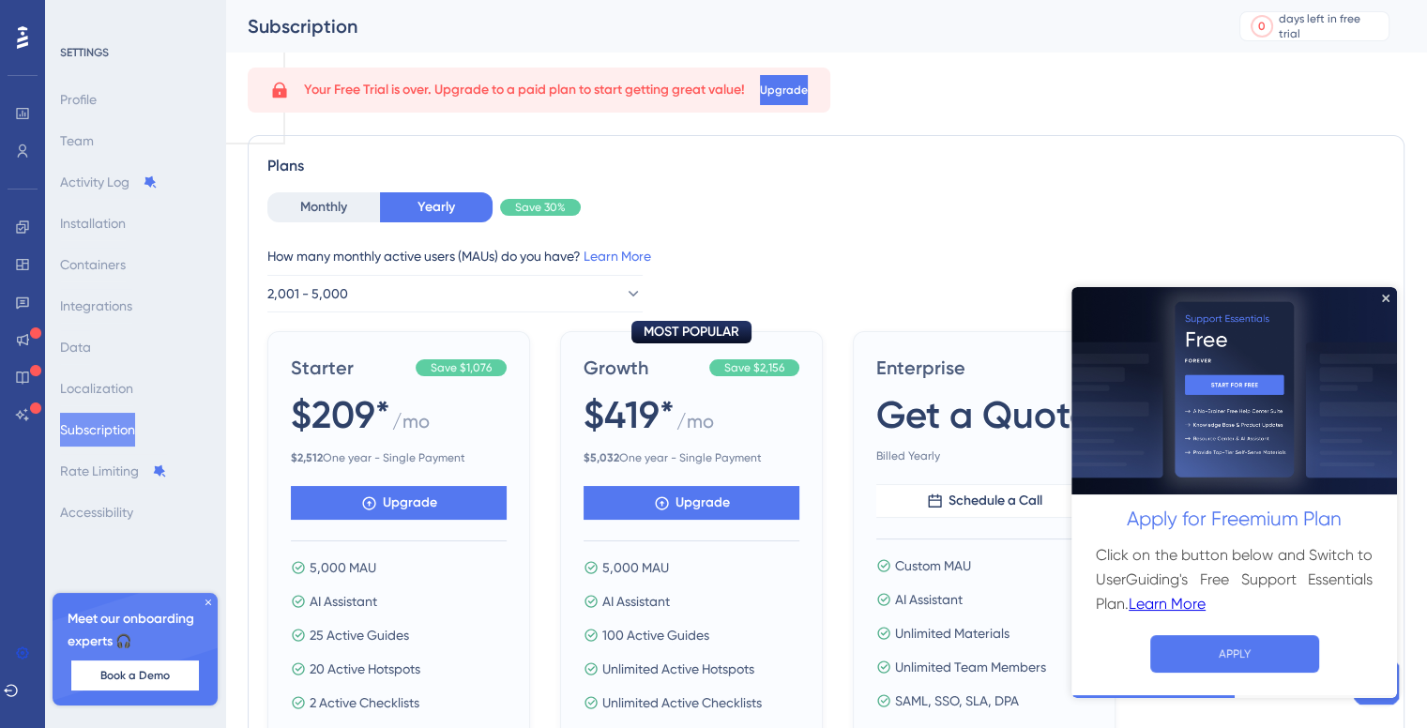 This screenshot has height=728, width=1427. Describe the element at coordinates (524, 90) in the screenshot. I see `span: Your Free Trial is over. Upgrade to a paid plan to start getting great value!` at that location.